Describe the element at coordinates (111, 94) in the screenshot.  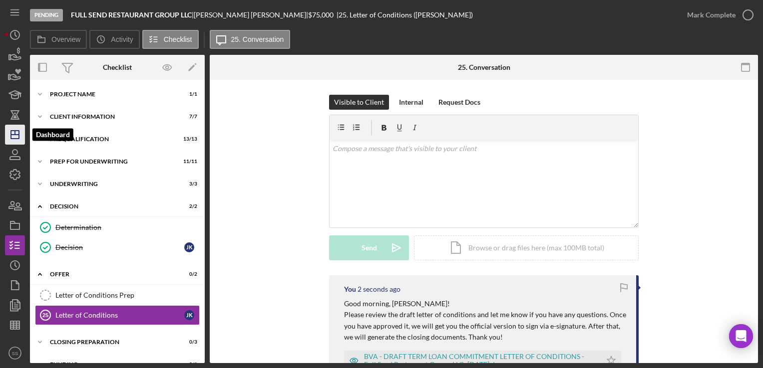
I see `div: Project Name` at that location.